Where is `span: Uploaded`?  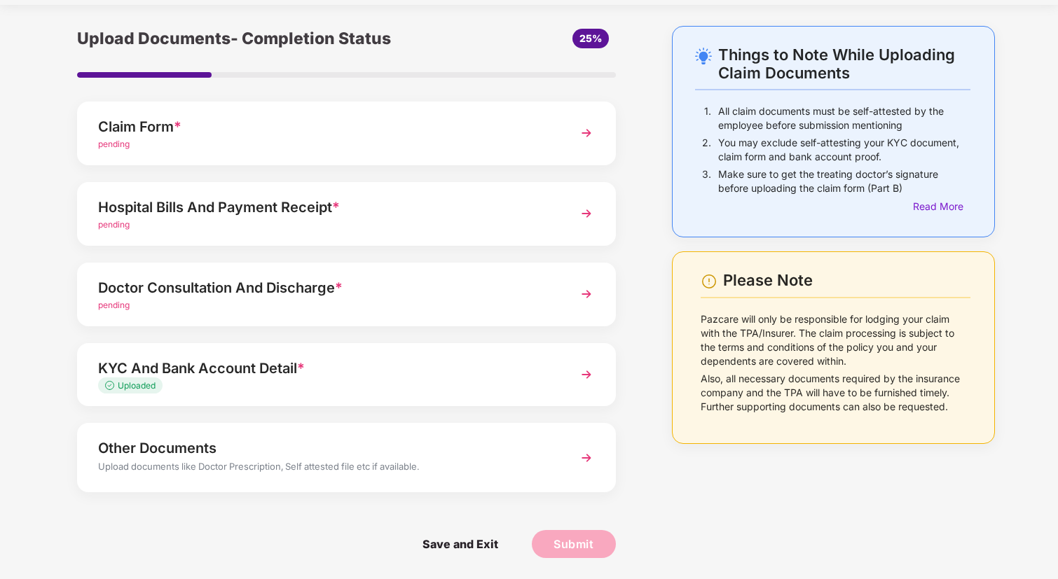 span: Uploaded is located at coordinates (137, 385).